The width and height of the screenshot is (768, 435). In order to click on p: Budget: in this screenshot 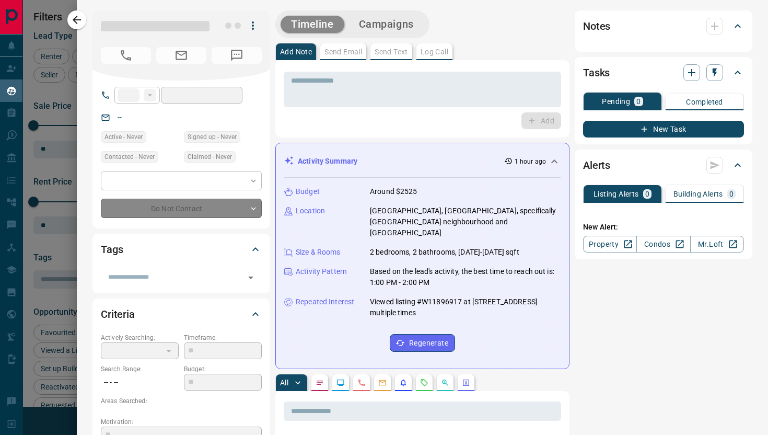, I will do `click(223, 369)`.